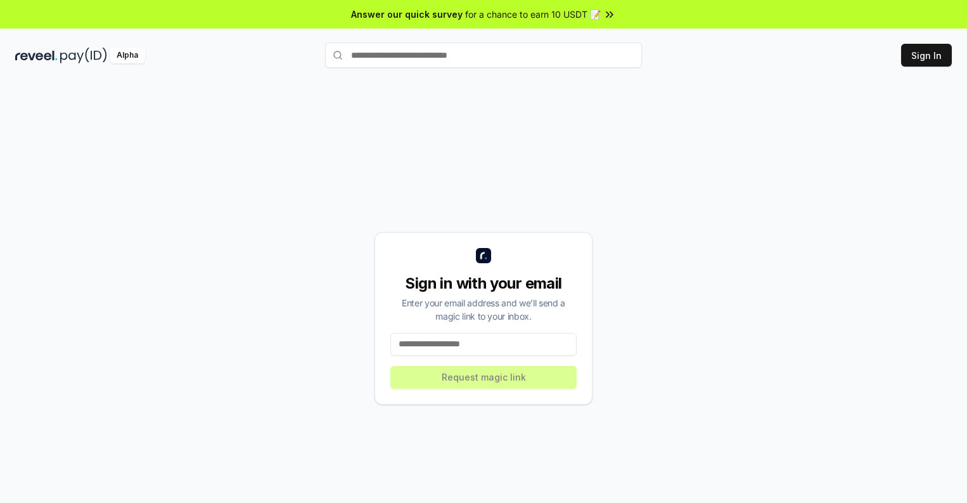 The image size is (967, 503). Describe the element at coordinates (407, 14) in the screenshot. I see `span: Answer our quick survey` at that location.